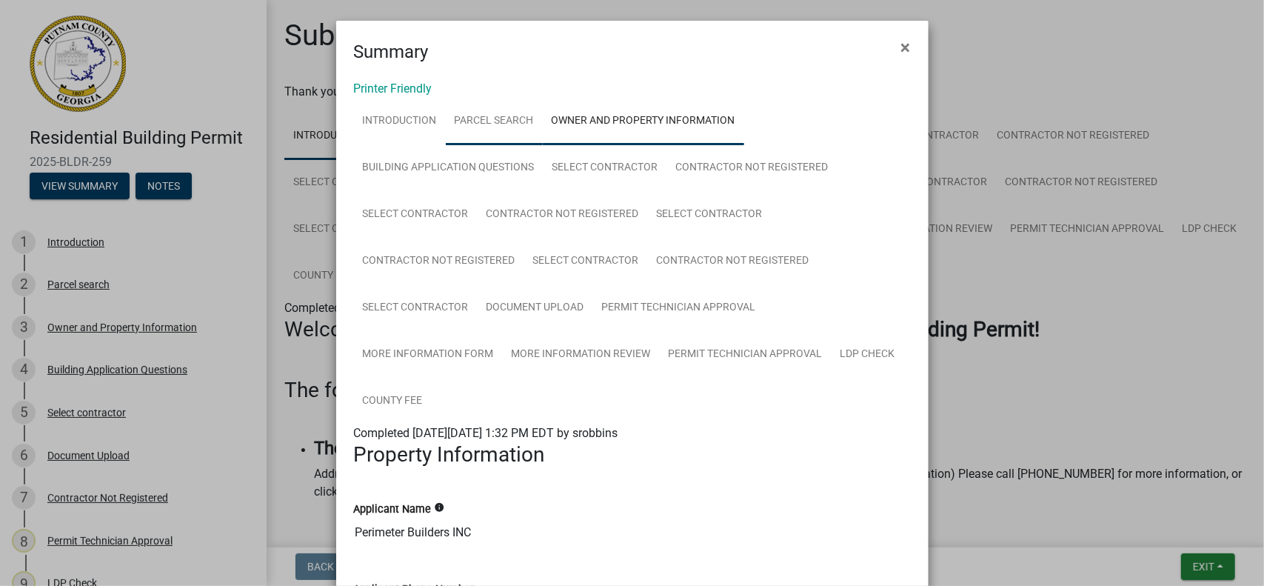 The image size is (1264, 586). I want to click on a: More Information Form, so click(428, 355).